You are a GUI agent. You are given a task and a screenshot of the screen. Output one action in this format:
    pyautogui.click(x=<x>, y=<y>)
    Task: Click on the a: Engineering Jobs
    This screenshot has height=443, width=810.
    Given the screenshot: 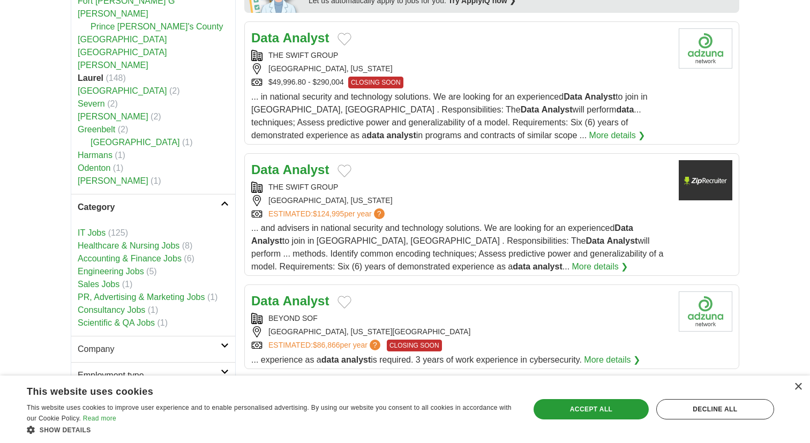 What is the action you would take?
    pyautogui.click(x=111, y=271)
    